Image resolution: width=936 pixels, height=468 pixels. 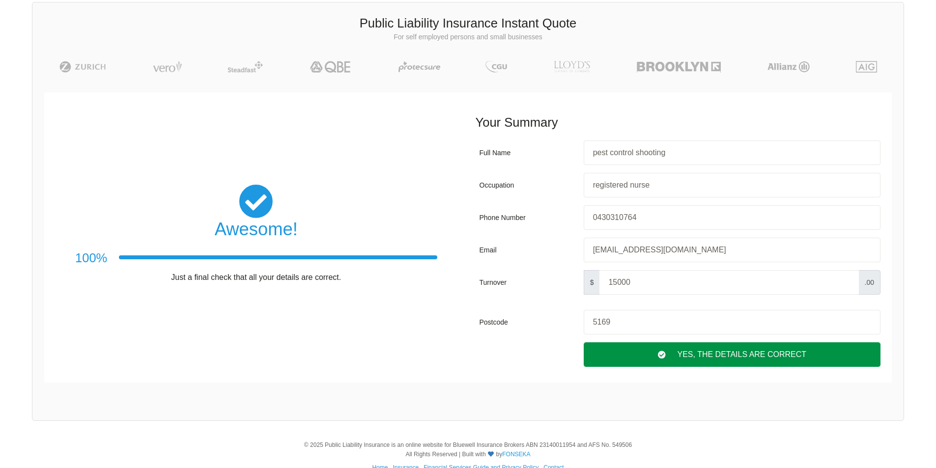 I want to click on input: Your turnover, so click(x=729, y=282).